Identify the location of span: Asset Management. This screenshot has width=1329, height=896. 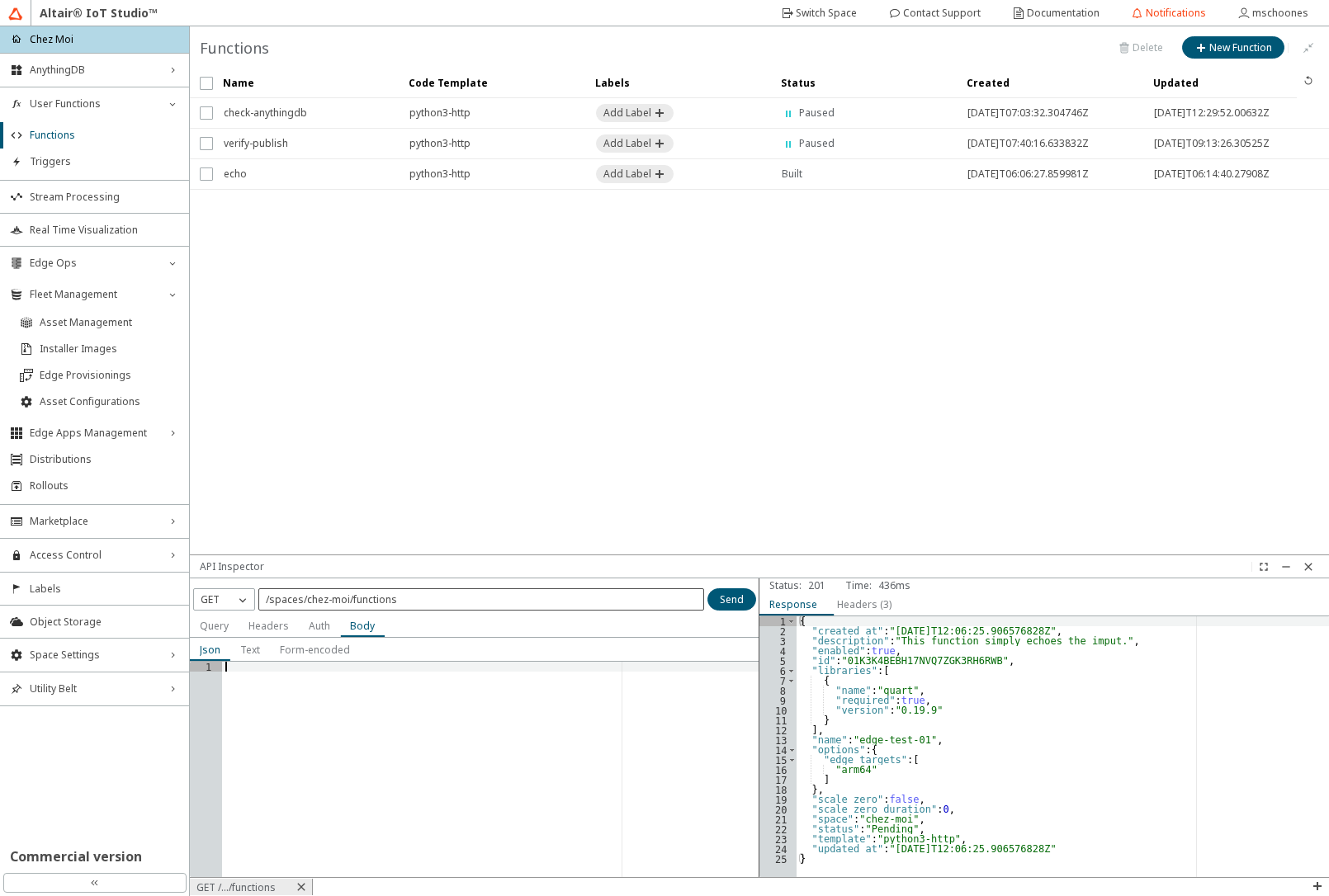
(109, 322).